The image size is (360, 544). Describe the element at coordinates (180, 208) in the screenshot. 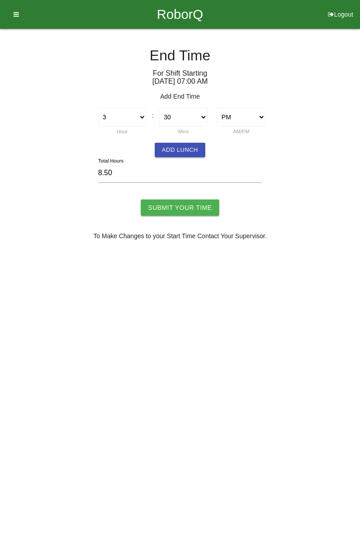

I see `input: Submit Your Time` at that location.